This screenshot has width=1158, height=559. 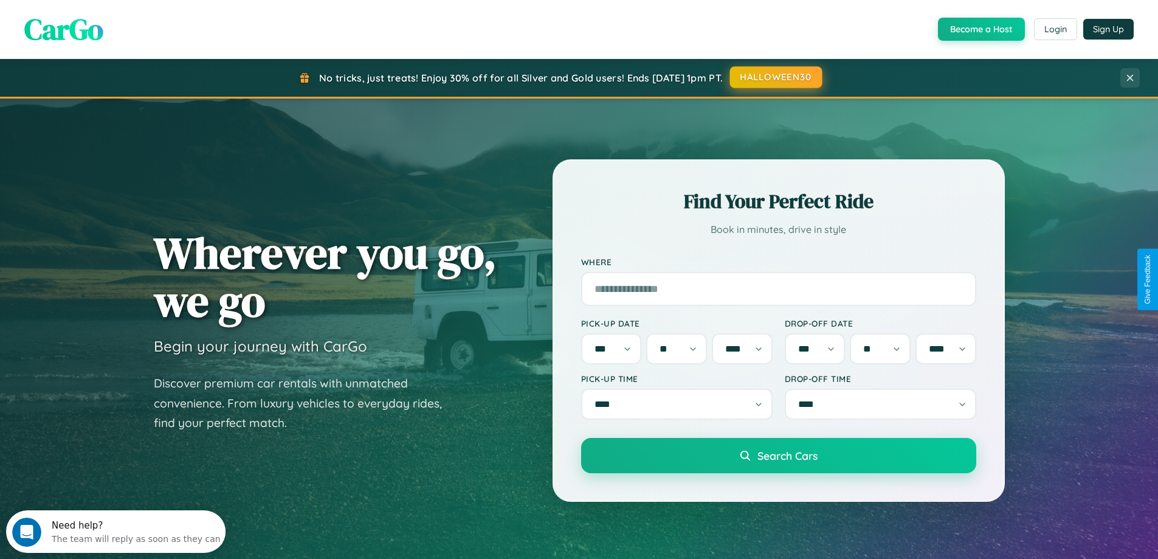 I want to click on span: Search Cars, so click(x=787, y=455).